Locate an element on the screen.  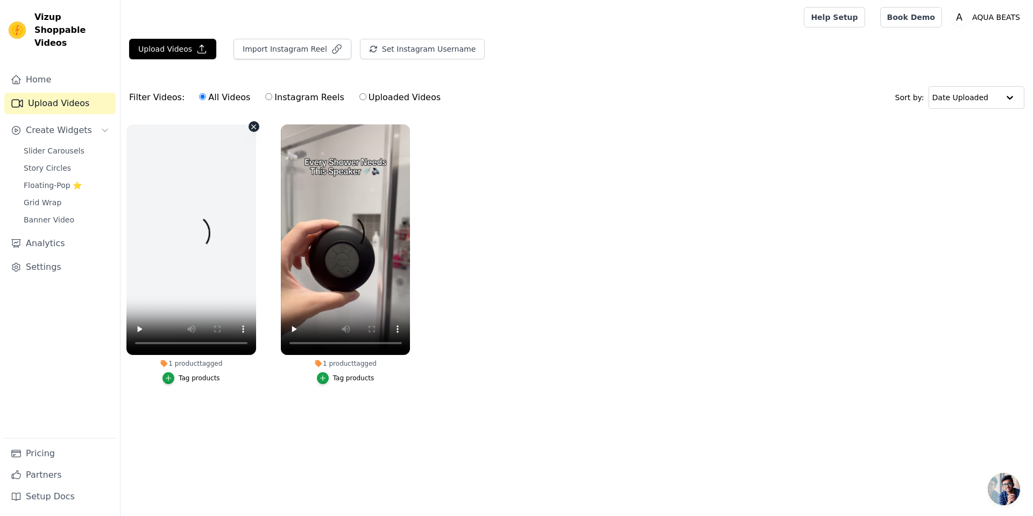
span: Floating-Pop ⭐ is located at coordinates (53, 185).